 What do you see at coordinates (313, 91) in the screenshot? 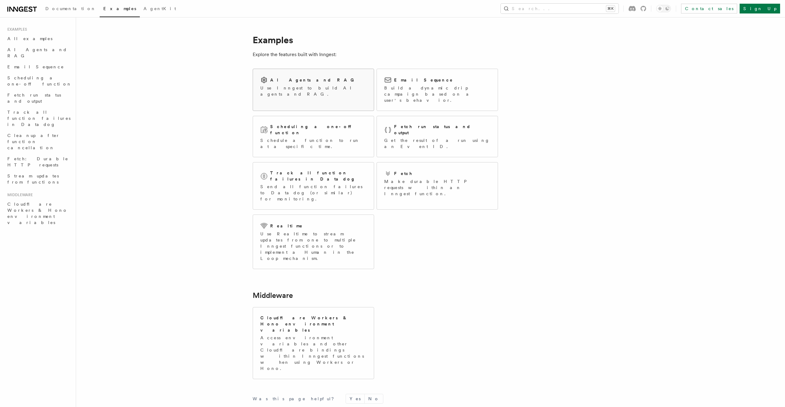
I see `p: Use Inngest to build AI agents and RAG.` at bounding box center [313, 91].